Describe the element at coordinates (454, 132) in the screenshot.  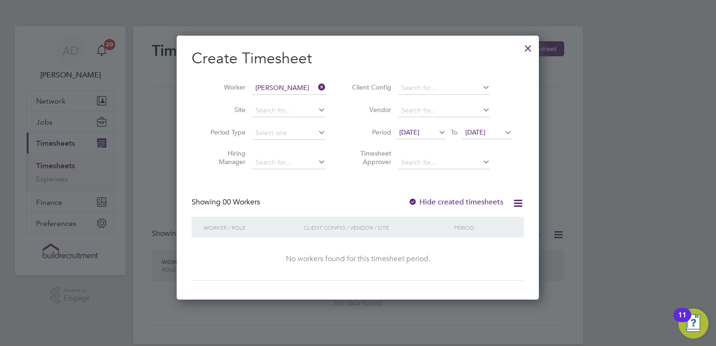
I see `span: To` at that location.